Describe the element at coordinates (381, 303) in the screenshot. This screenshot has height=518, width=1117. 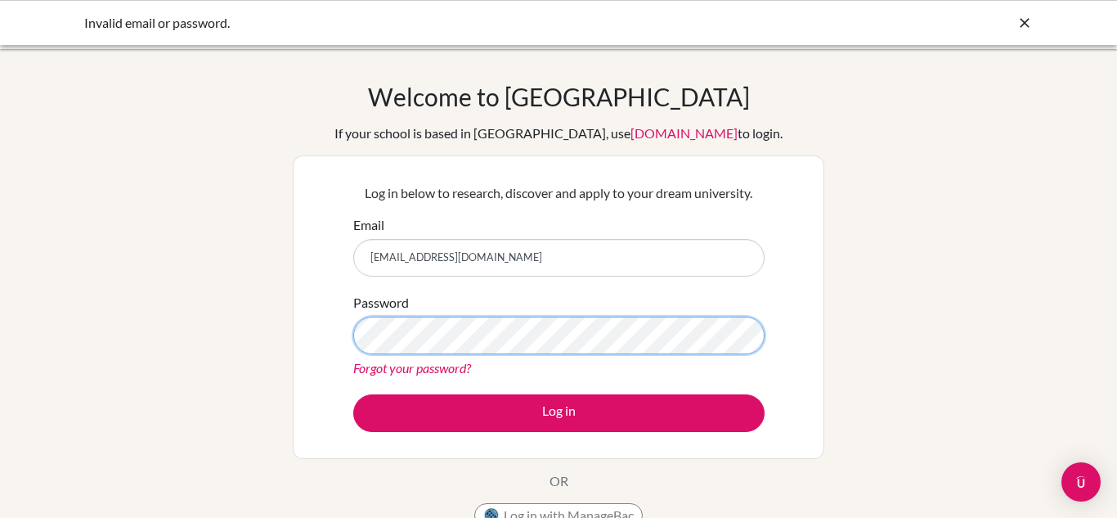
I see `label: Password` at that location.